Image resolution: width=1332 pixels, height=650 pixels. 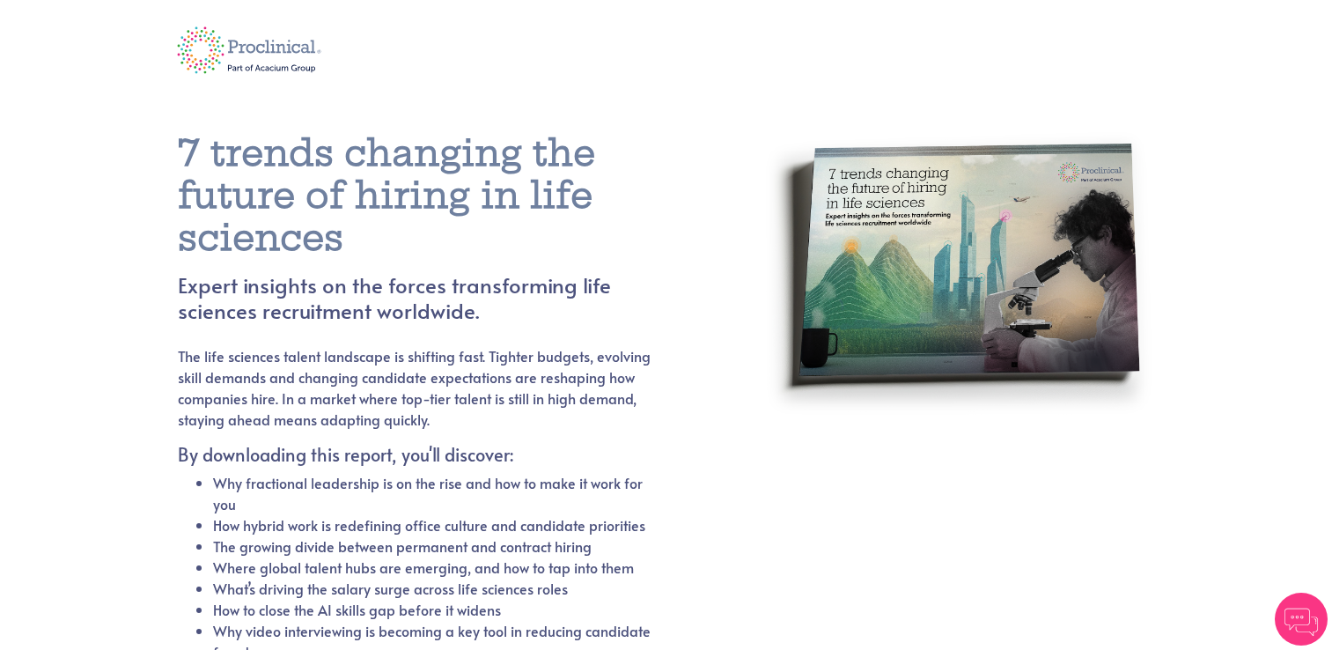 What do you see at coordinates (432, 609) in the screenshot?
I see `li: How to close the AI skills gap before it widens` at bounding box center [432, 609].